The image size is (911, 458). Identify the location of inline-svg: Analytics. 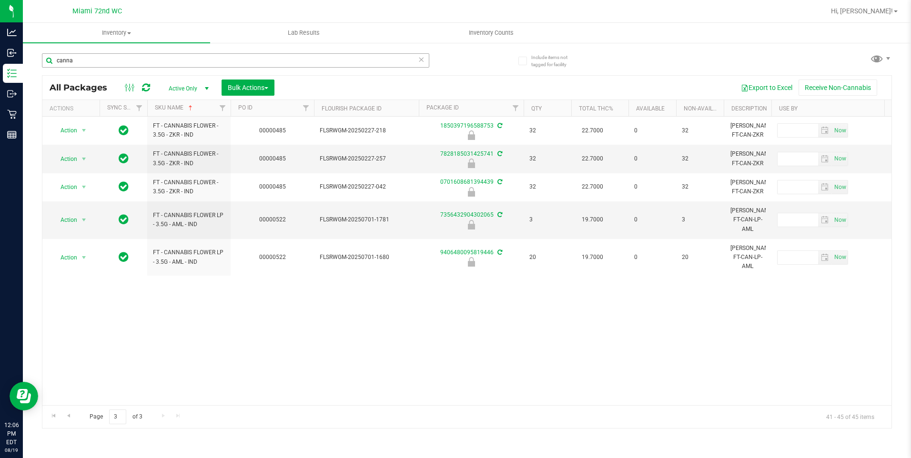
(12, 32).